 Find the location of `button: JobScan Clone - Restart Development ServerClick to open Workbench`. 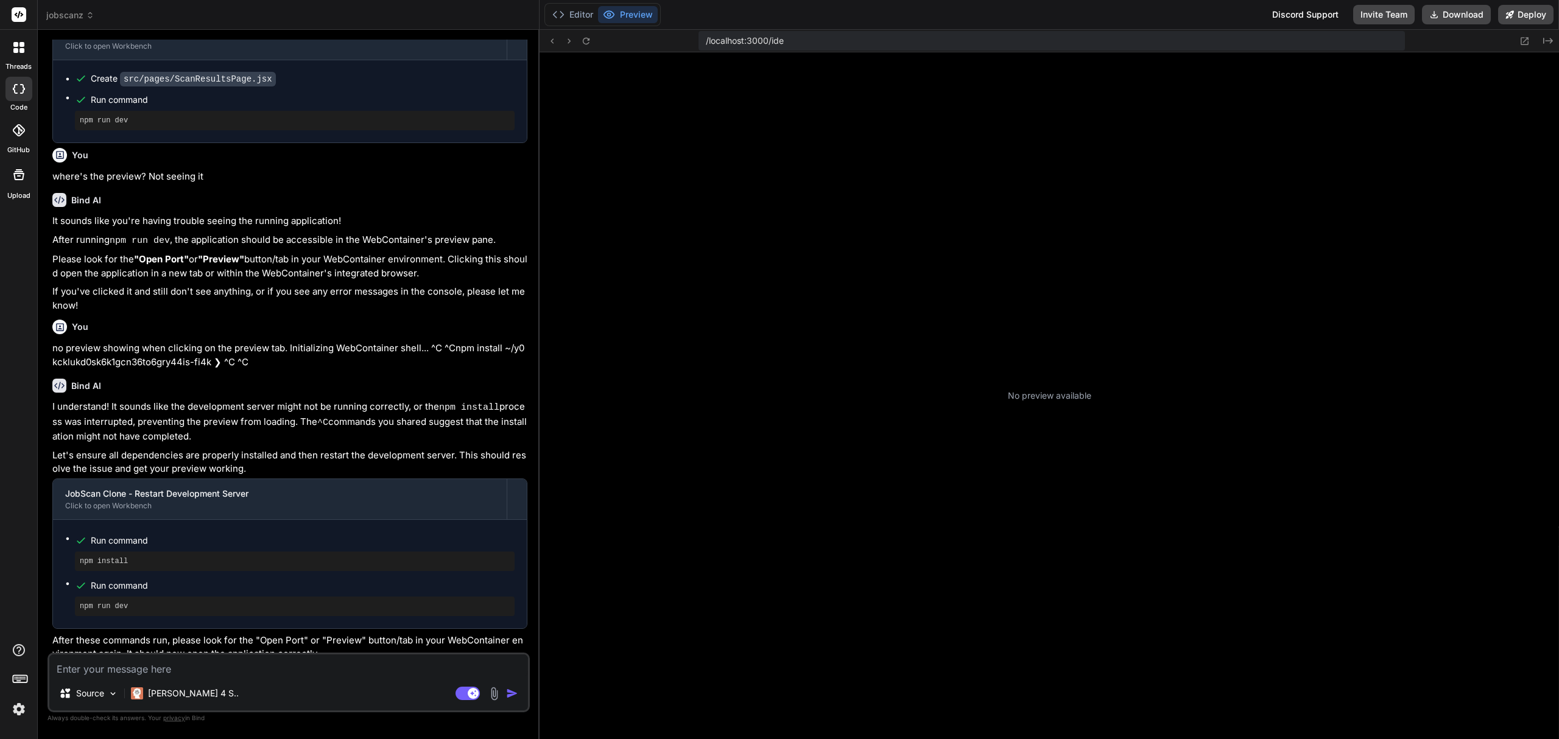

button: JobScan Clone - Restart Development ServerClick to open Workbench is located at coordinates (280, 499).